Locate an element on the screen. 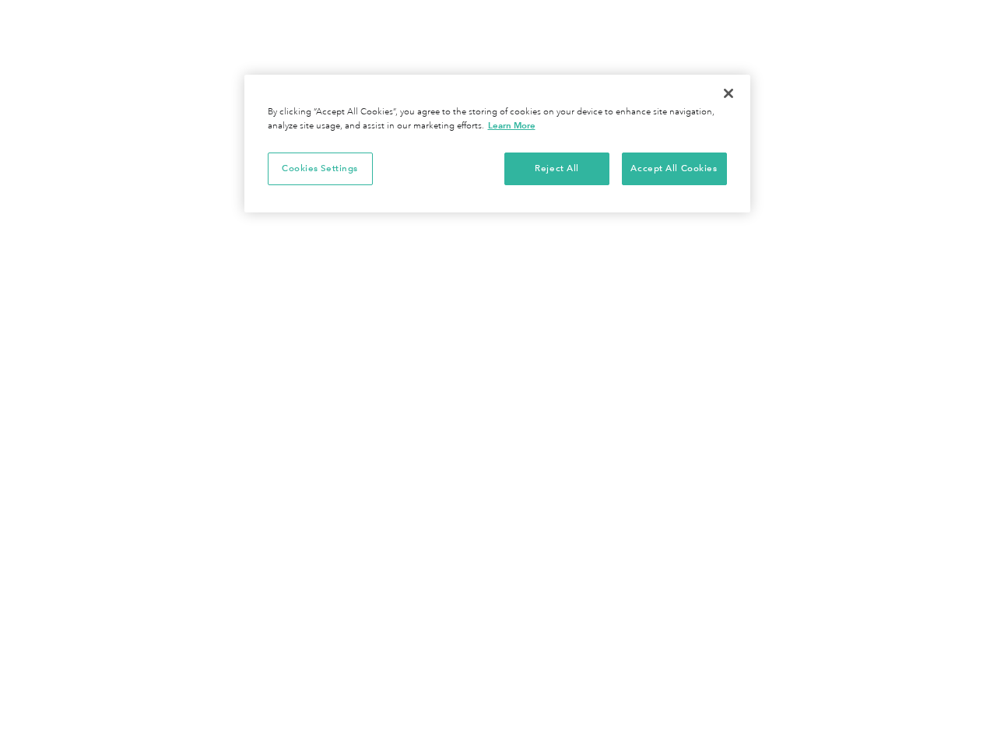  button: Cookies Settings is located at coordinates (320, 169).